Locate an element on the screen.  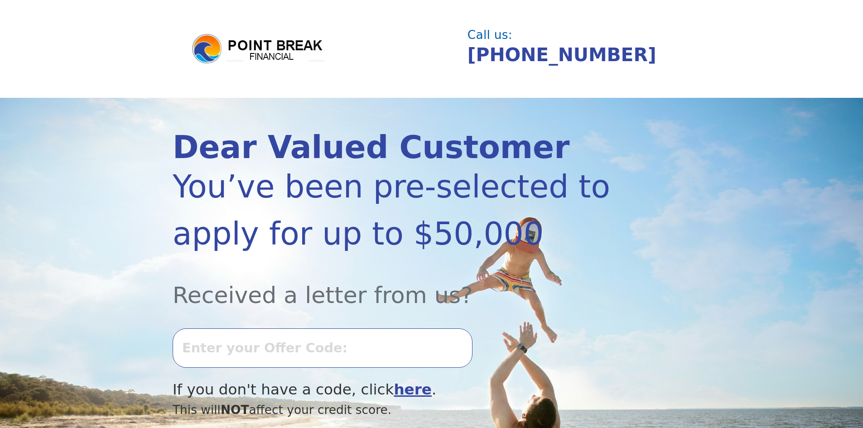
div: You’ve been pre-selected to apply for up to $50,000 is located at coordinates (393, 210).